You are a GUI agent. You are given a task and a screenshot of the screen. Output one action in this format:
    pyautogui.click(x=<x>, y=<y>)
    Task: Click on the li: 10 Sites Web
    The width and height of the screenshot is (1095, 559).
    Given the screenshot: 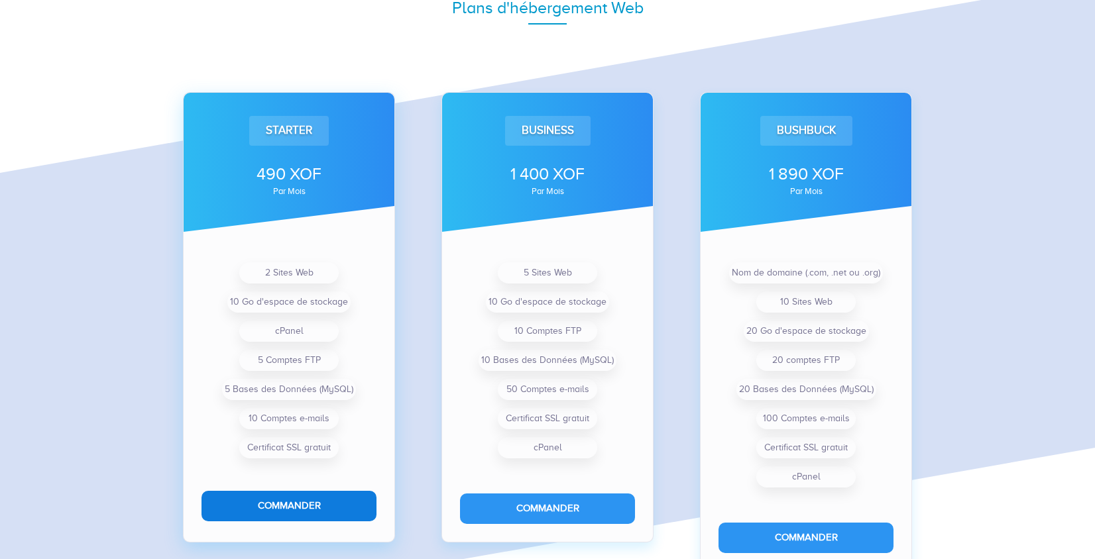 What is the action you would take?
    pyautogui.click(x=806, y=302)
    